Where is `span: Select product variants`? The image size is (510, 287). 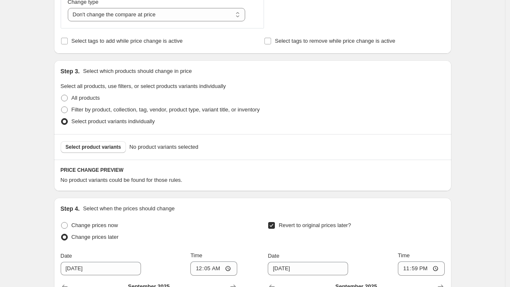
span: Select product variants is located at coordinates (93, 147).